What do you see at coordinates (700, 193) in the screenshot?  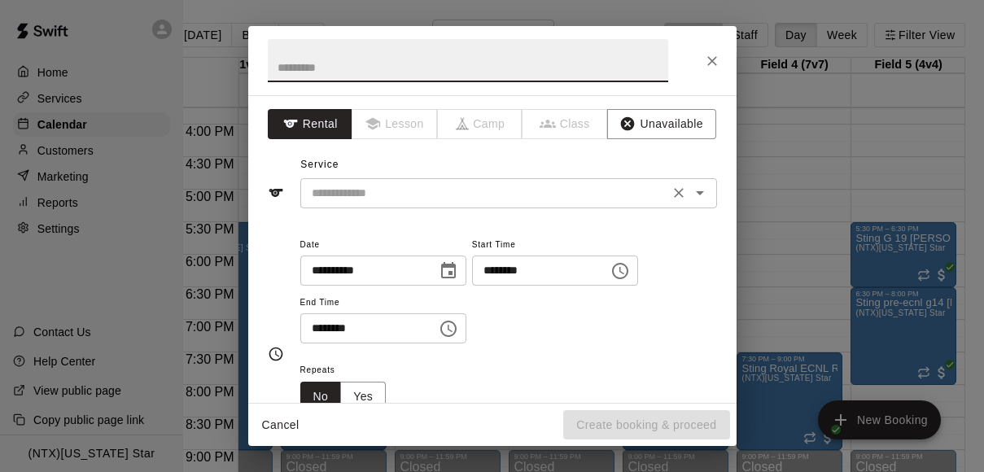 I see `button: Open` at bounding box center [700, 193].